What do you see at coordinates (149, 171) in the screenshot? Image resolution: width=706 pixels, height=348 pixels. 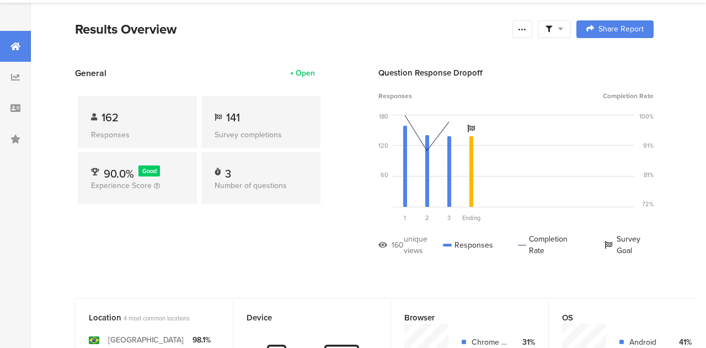 I see `span: Good` at bounding box center [149, 171].